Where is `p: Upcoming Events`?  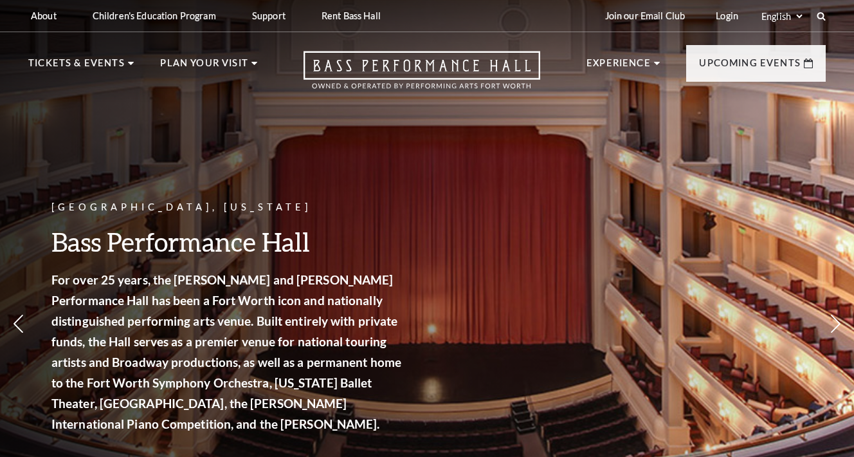
p: Upcoming Events is located at coordinates (750, 67).